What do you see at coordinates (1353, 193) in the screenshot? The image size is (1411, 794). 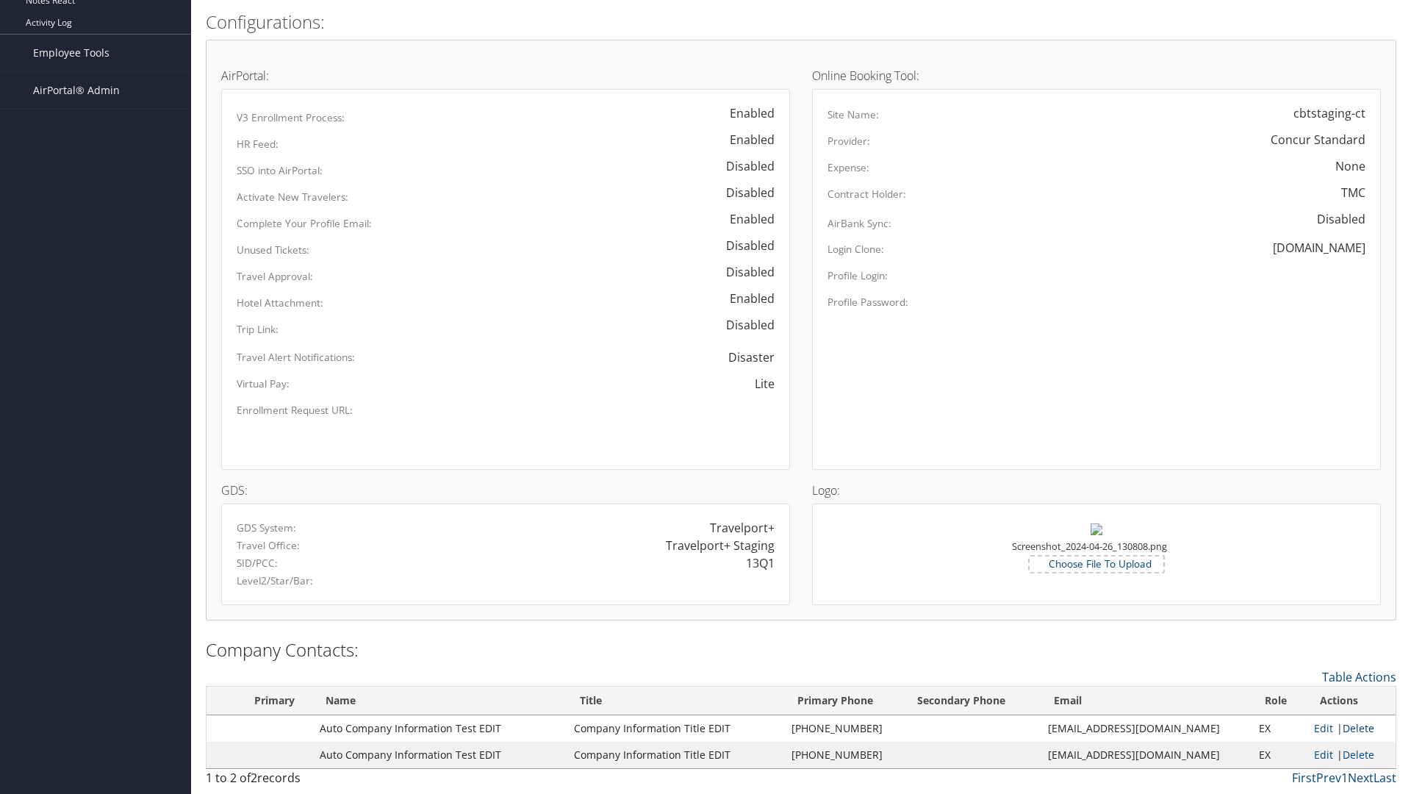 I see `div: TMC` at bounding box center [1353, 193].